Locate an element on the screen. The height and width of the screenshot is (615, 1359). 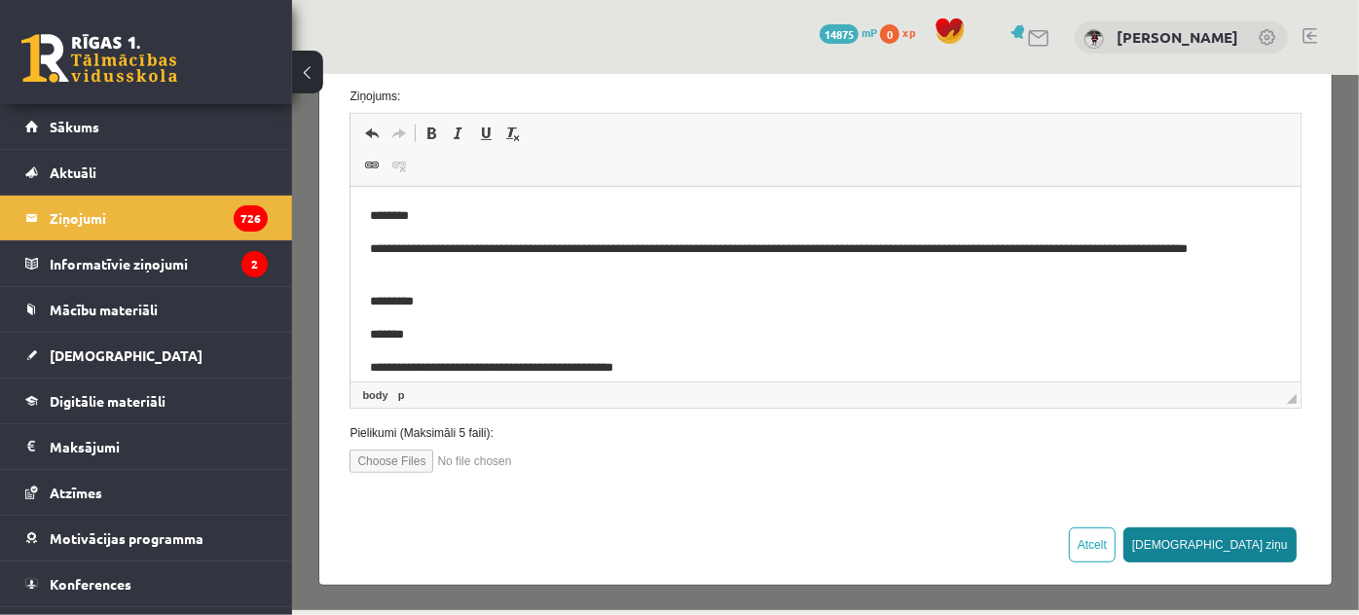
span: mP is located at coordinates (869, 32).